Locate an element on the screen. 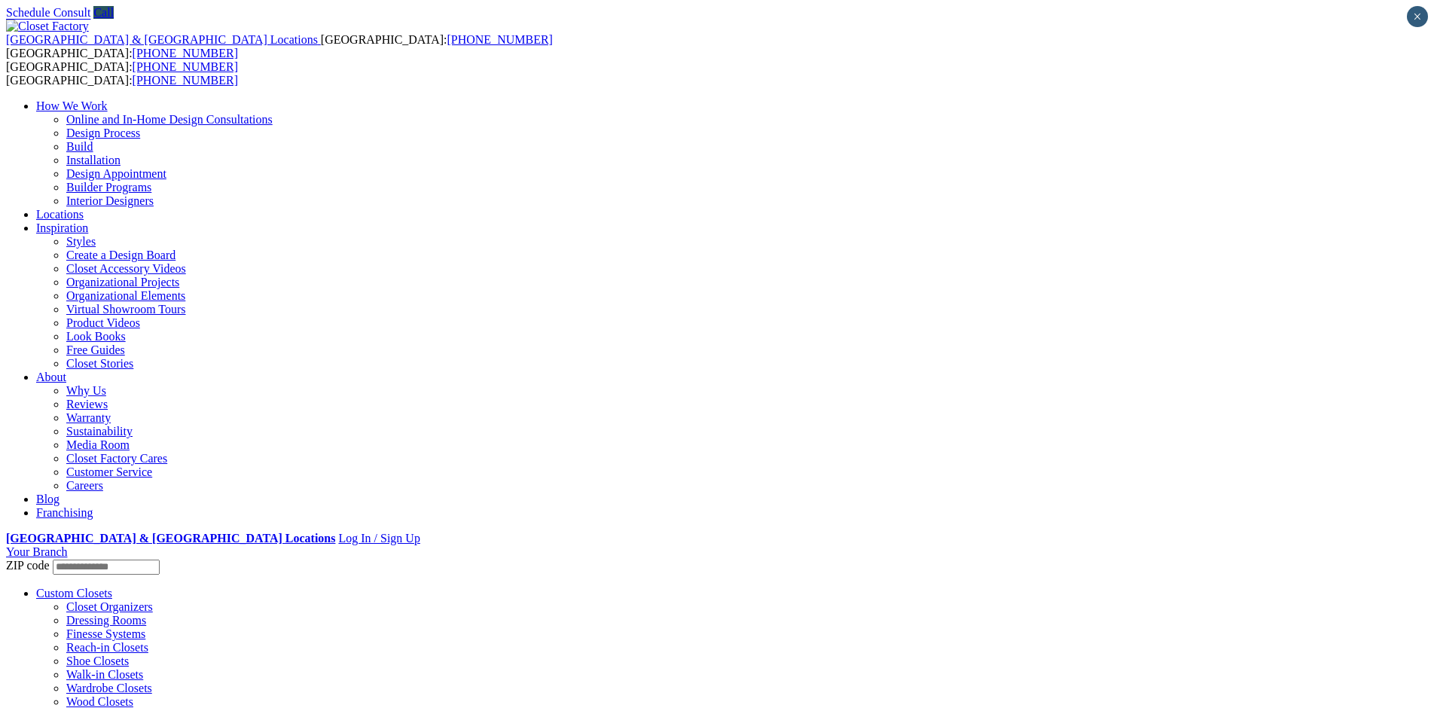  a: Look Books is located at coordinates (96, 336).